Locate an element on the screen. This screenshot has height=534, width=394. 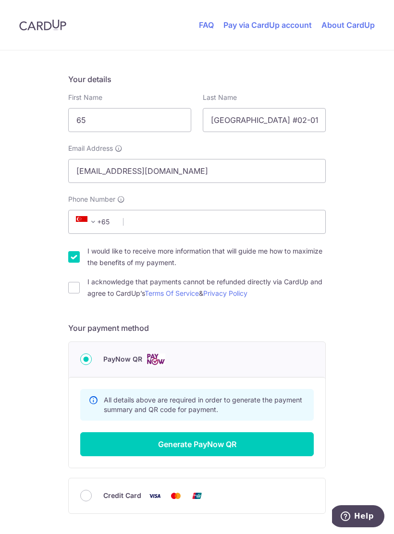
a: About CardUp is located at coordinates (348, 25).